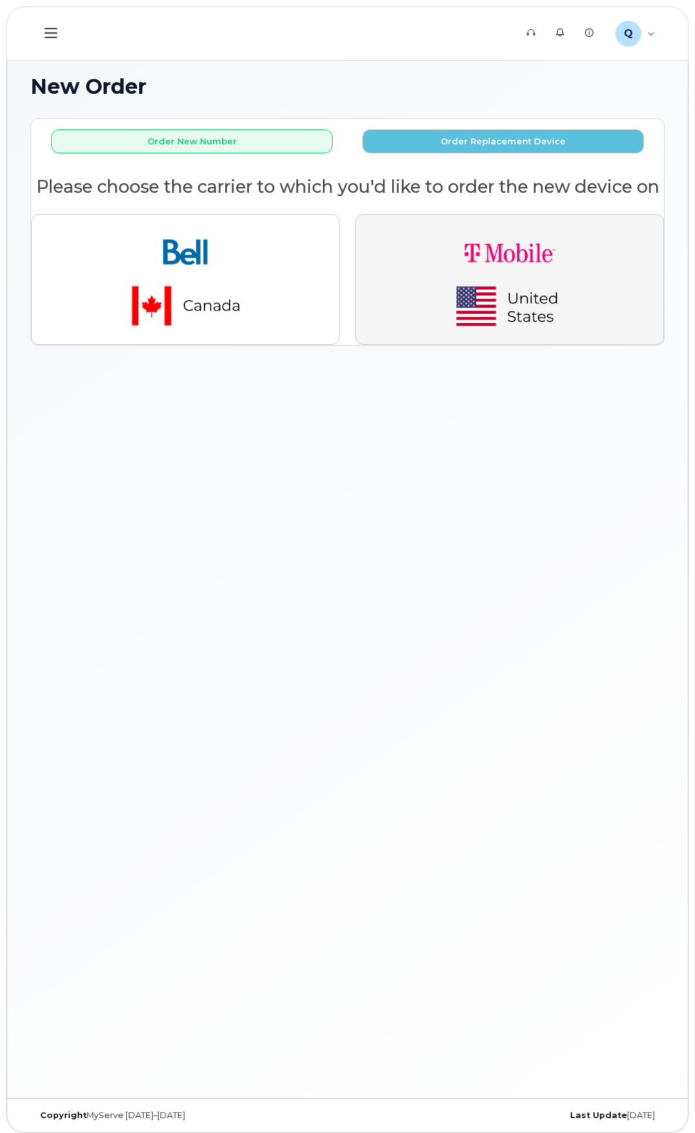 The height and width of the screenshot is (1133, 695). What do you see at coordinates (510, 279) in the screenshot?
I see `img: t-mobile-78392d334a420d5b7f0e63d4fa81f6287a21d394dc80d677554bb55bbab1186f.png` at bounding box center [510, 279].